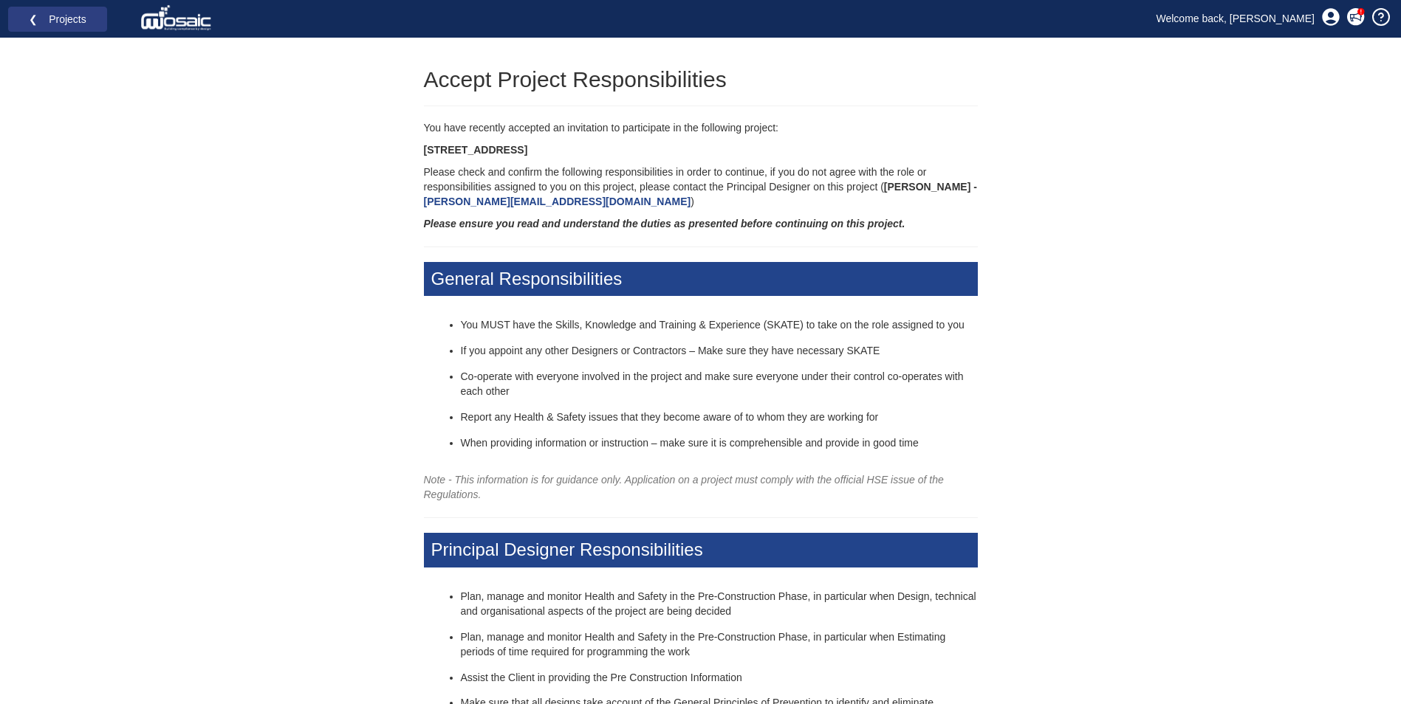 The width and height of the screenshot is (1401, 704). I want to click on p: Please check and confirm the following responsibilities in order to continue, if you do not agree..., so click(701, 188).